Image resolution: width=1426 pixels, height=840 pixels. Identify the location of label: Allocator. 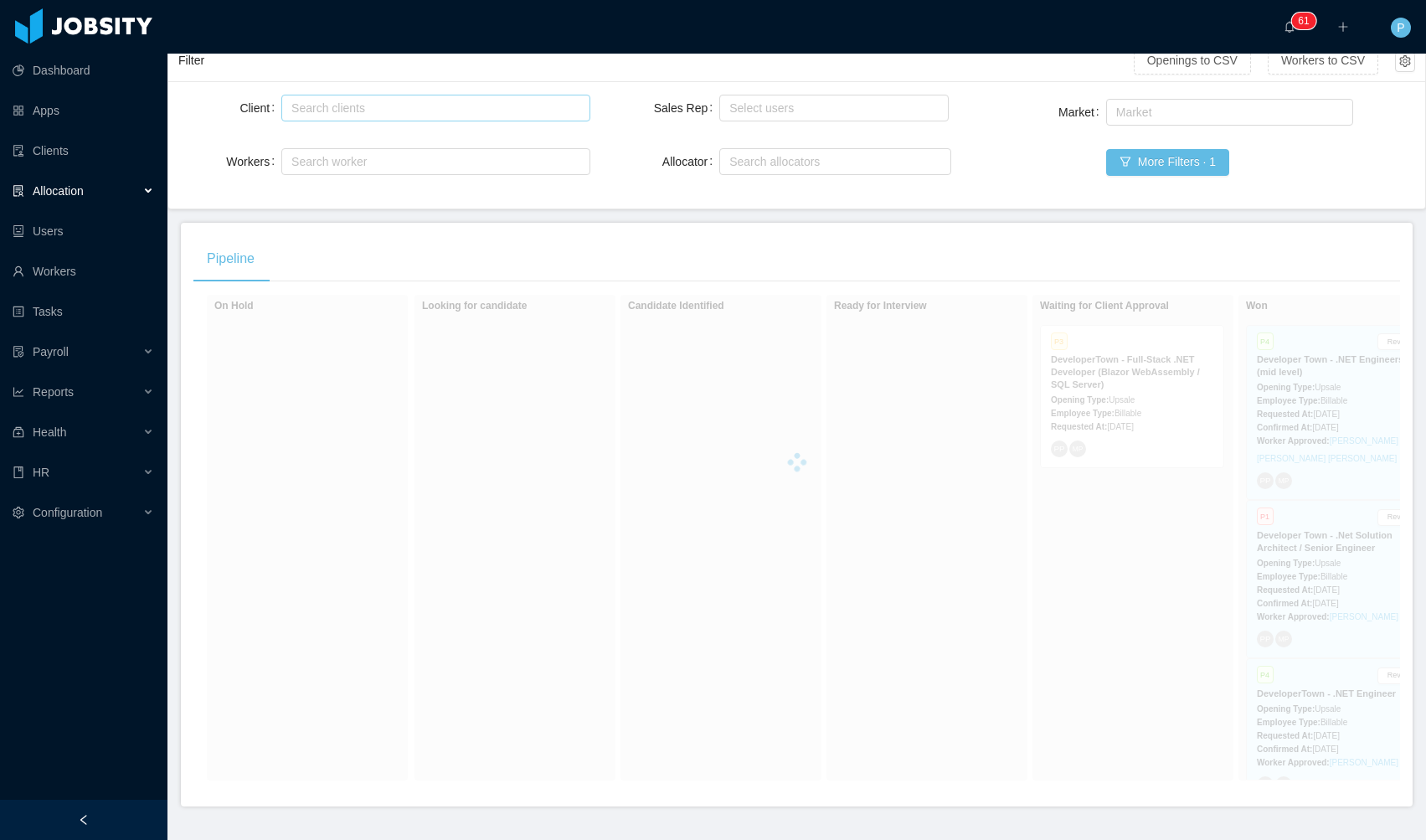
(690, 162).